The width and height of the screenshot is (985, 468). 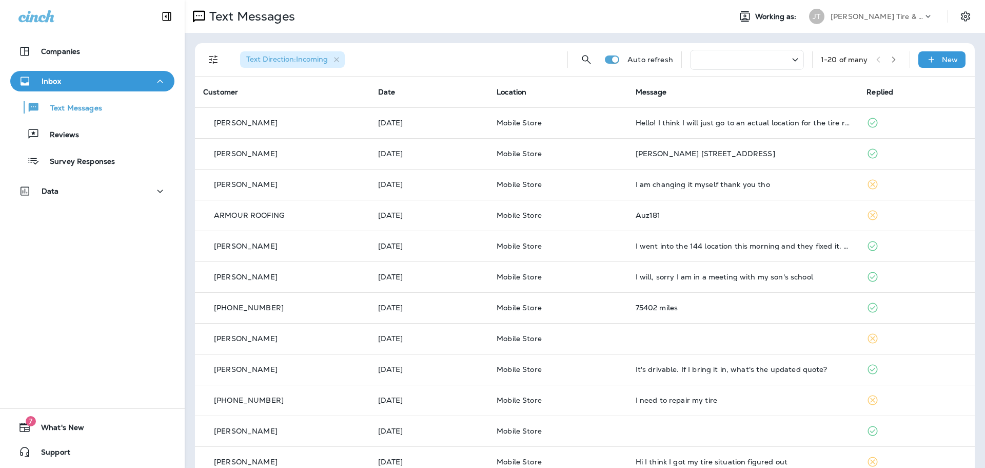 I want to click on span: Support, so click(x=50, y=454).